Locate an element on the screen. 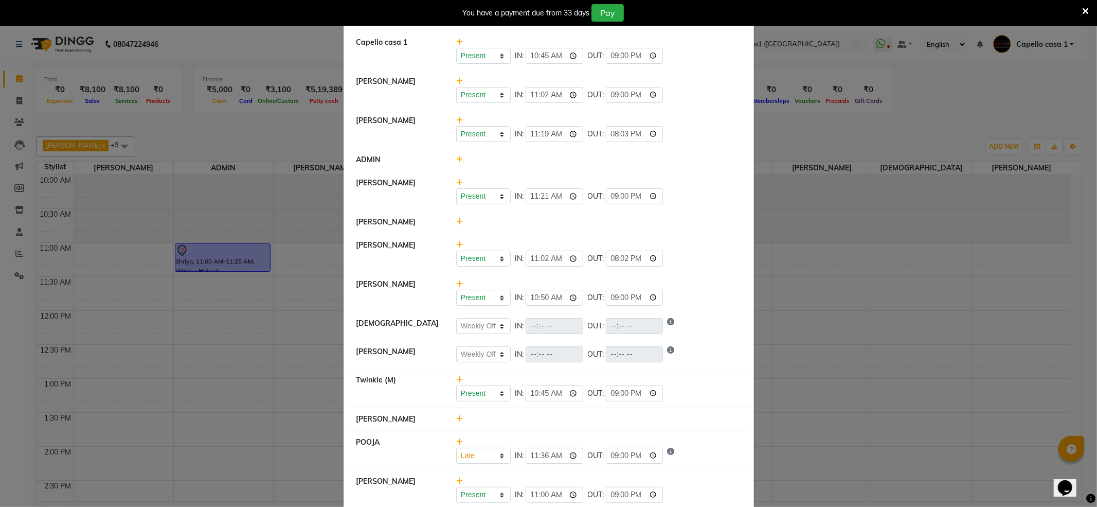 This screenshot has height=507, width=1097. div: You have a payment due from 33 days is located at coordinates (526, 13).